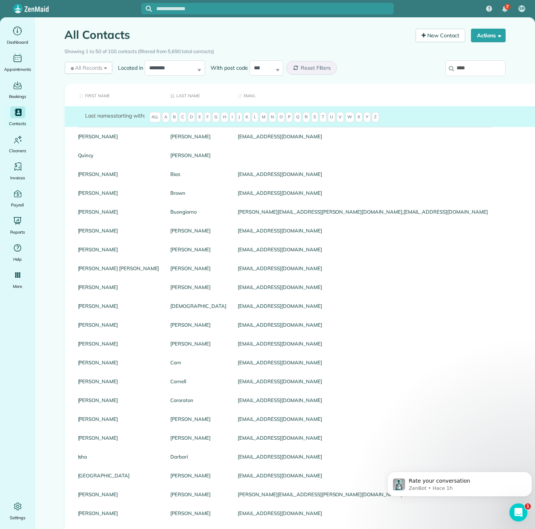 The width and height of the screenshot is (535, 529). Describe the element at coordinates (115, 95) in the screenshot. I see `th: First Name: activate to sort column ascending` at that location.